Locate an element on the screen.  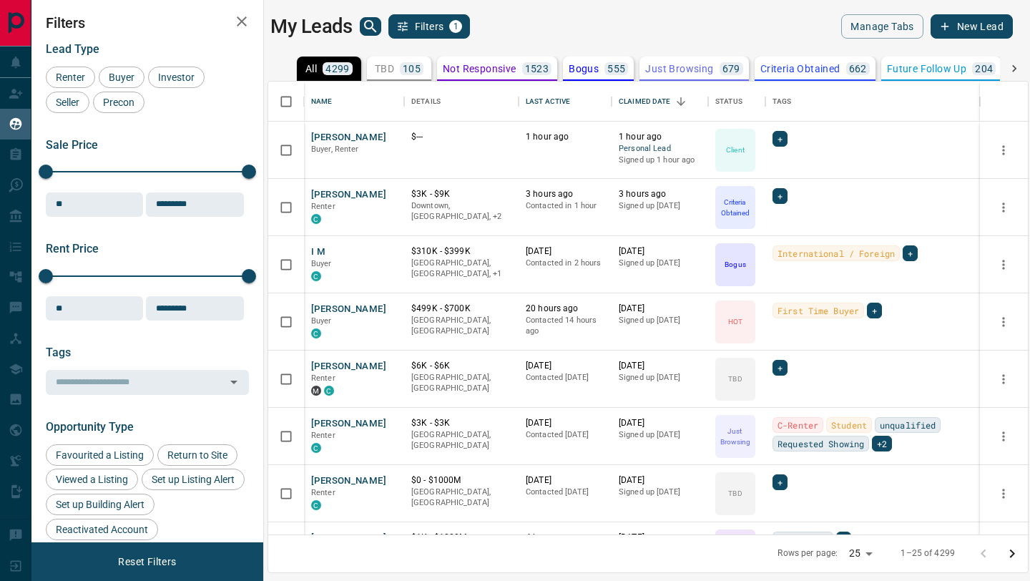
div: Name is located at coordinates (354, 102).